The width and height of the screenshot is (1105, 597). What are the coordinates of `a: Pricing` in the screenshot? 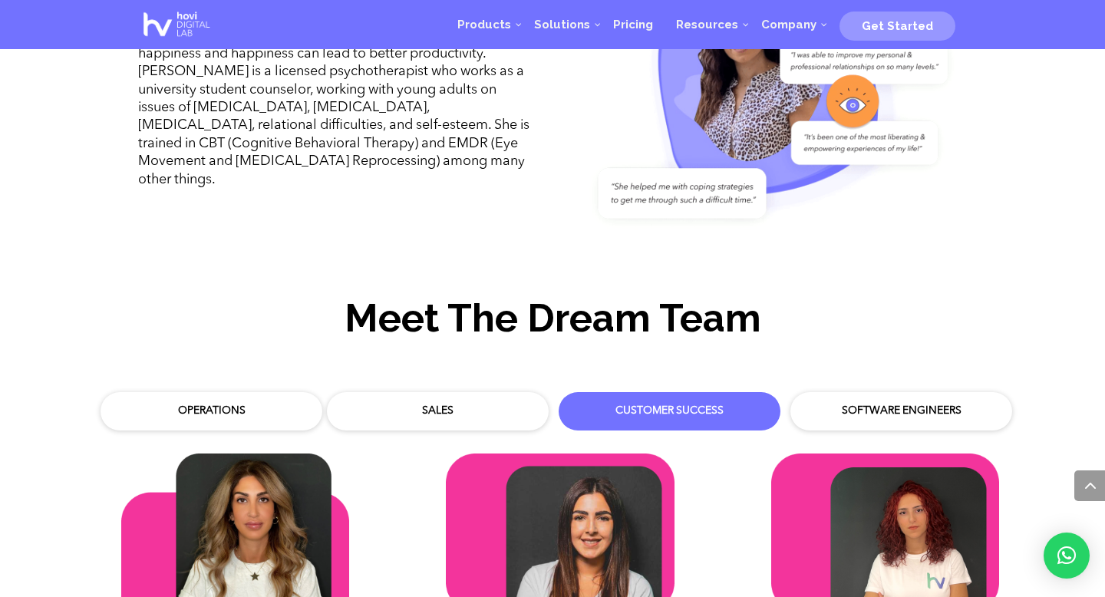 It's located at (633, 25).